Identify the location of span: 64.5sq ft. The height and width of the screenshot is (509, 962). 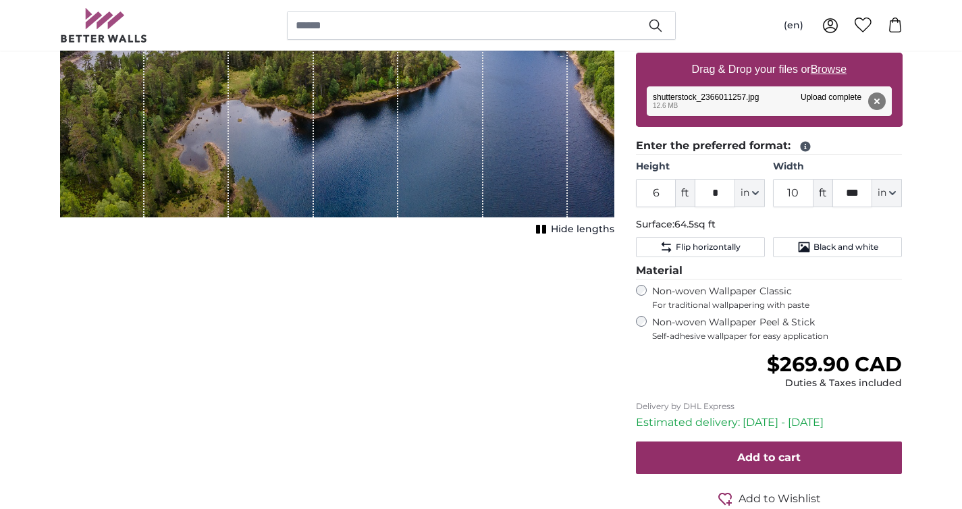
(695, 224).